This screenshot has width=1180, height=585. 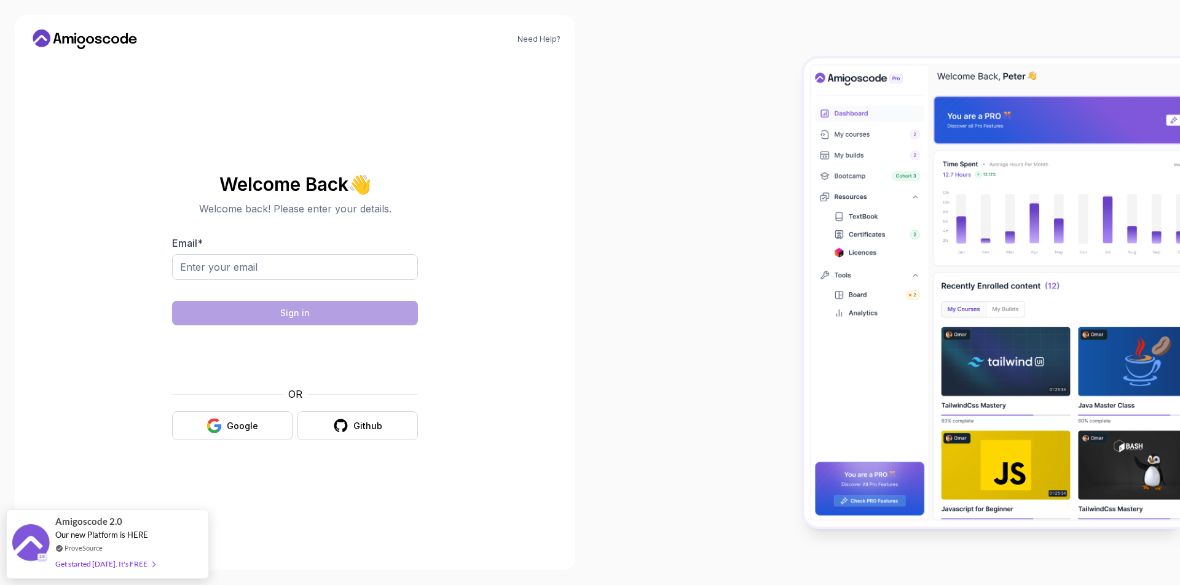 I want to click on div: Sign in, so click(x=295, y=313).